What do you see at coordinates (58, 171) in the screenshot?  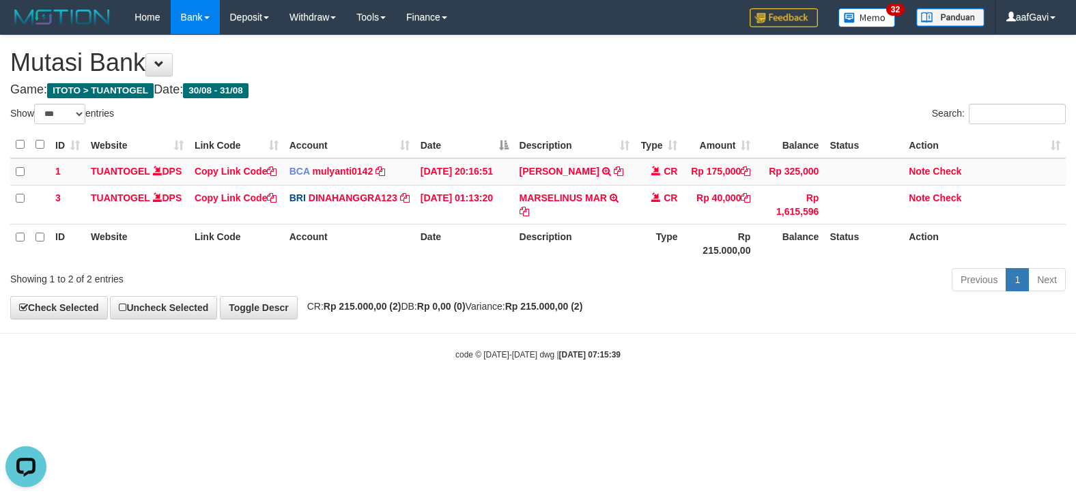 I see `span: 1` at bounding box center [58, 171].